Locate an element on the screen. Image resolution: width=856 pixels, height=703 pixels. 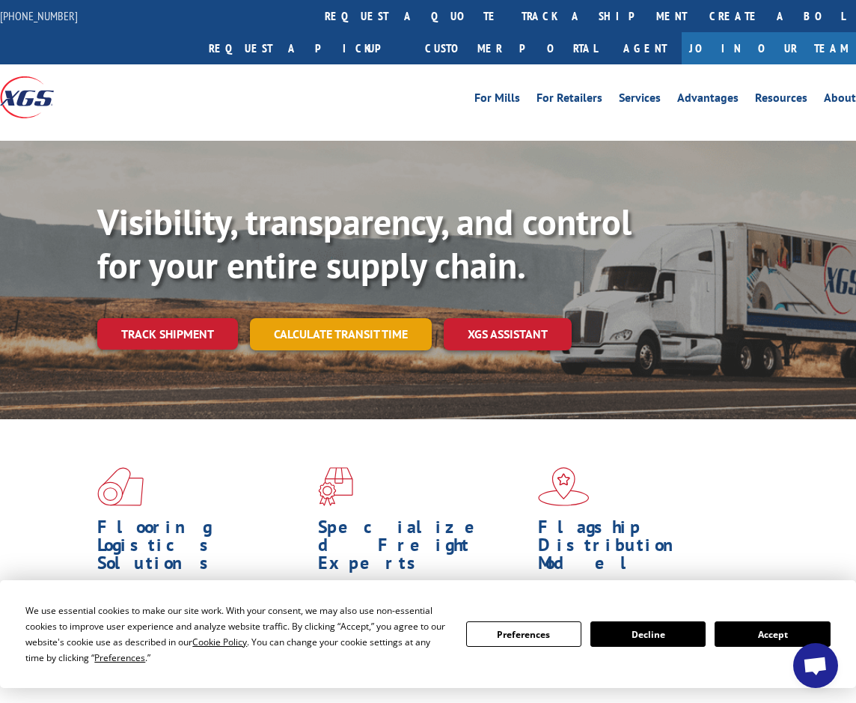
b: Visibility, transparency, and control for your entire supply chain. is located at coordinates (365, 243).